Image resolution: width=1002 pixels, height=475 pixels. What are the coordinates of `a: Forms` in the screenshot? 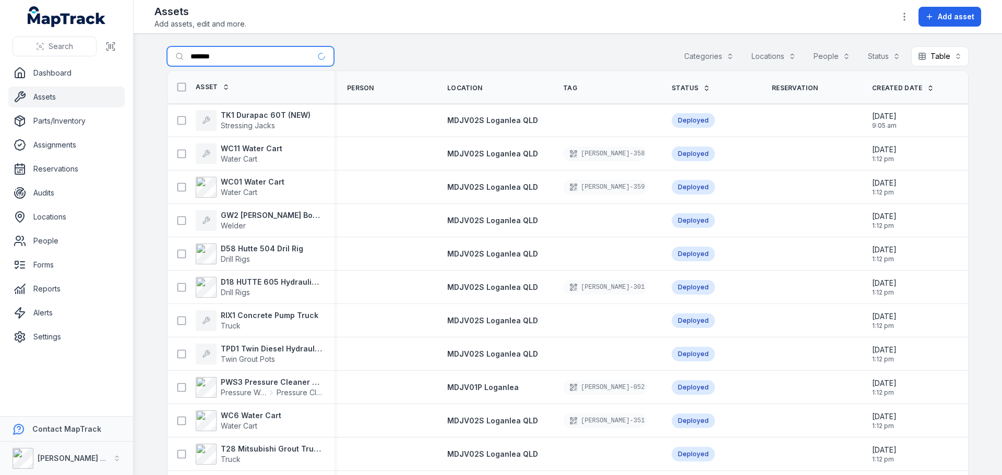 It's located at (66, 265).